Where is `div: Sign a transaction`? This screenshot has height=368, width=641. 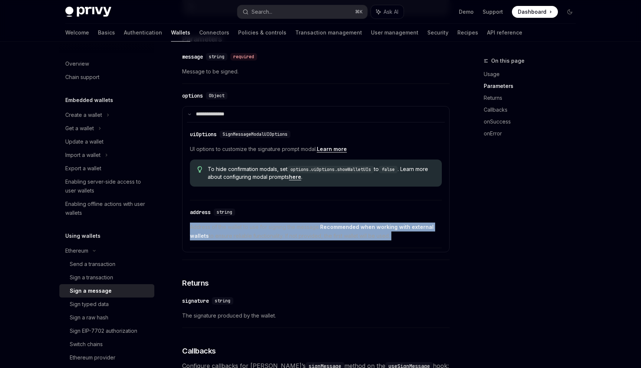
div: Sign a transaction is located at coordinates (91, 278).